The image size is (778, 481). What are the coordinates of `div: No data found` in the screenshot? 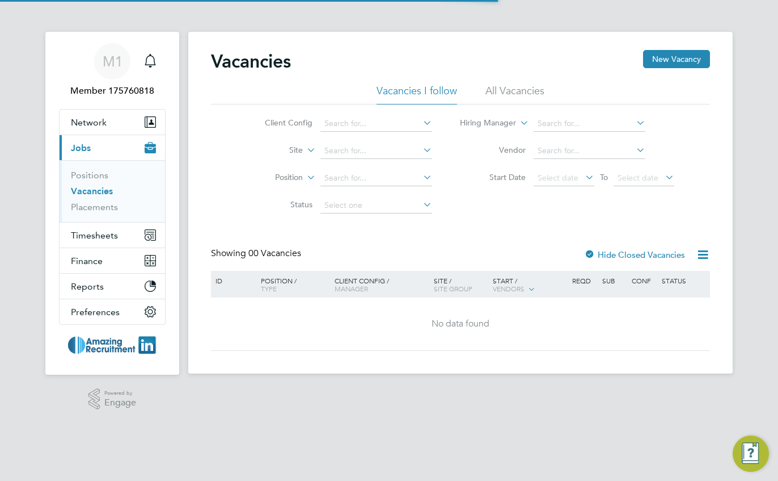 It's located at (461, 323).